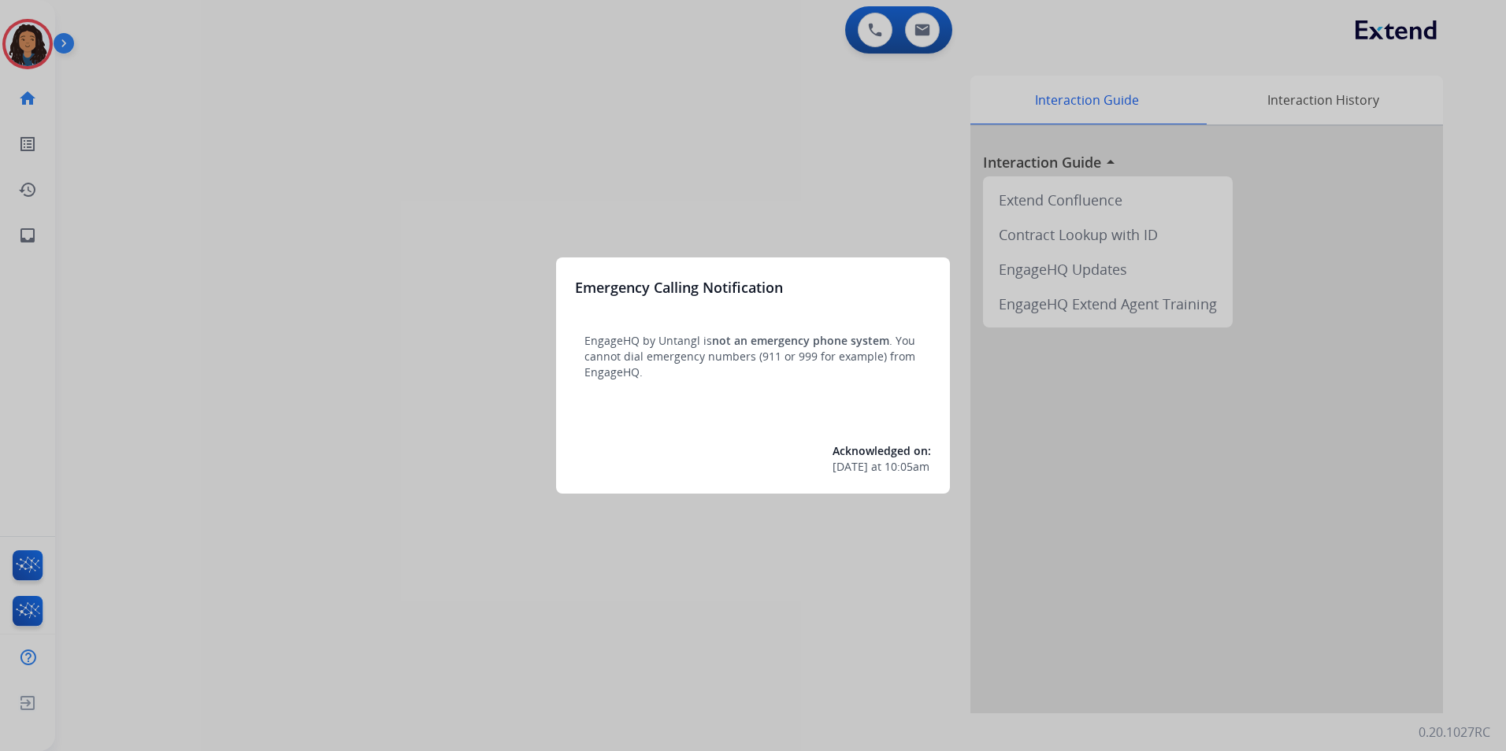  What do you see at coordinates (753, 357) in the screenshot?
I see `p: EngageHQ by Untangl is . You cannot dial emergency numbers (911 or 999 for example) from EngageHQ.` at bounding box center [753, 357].